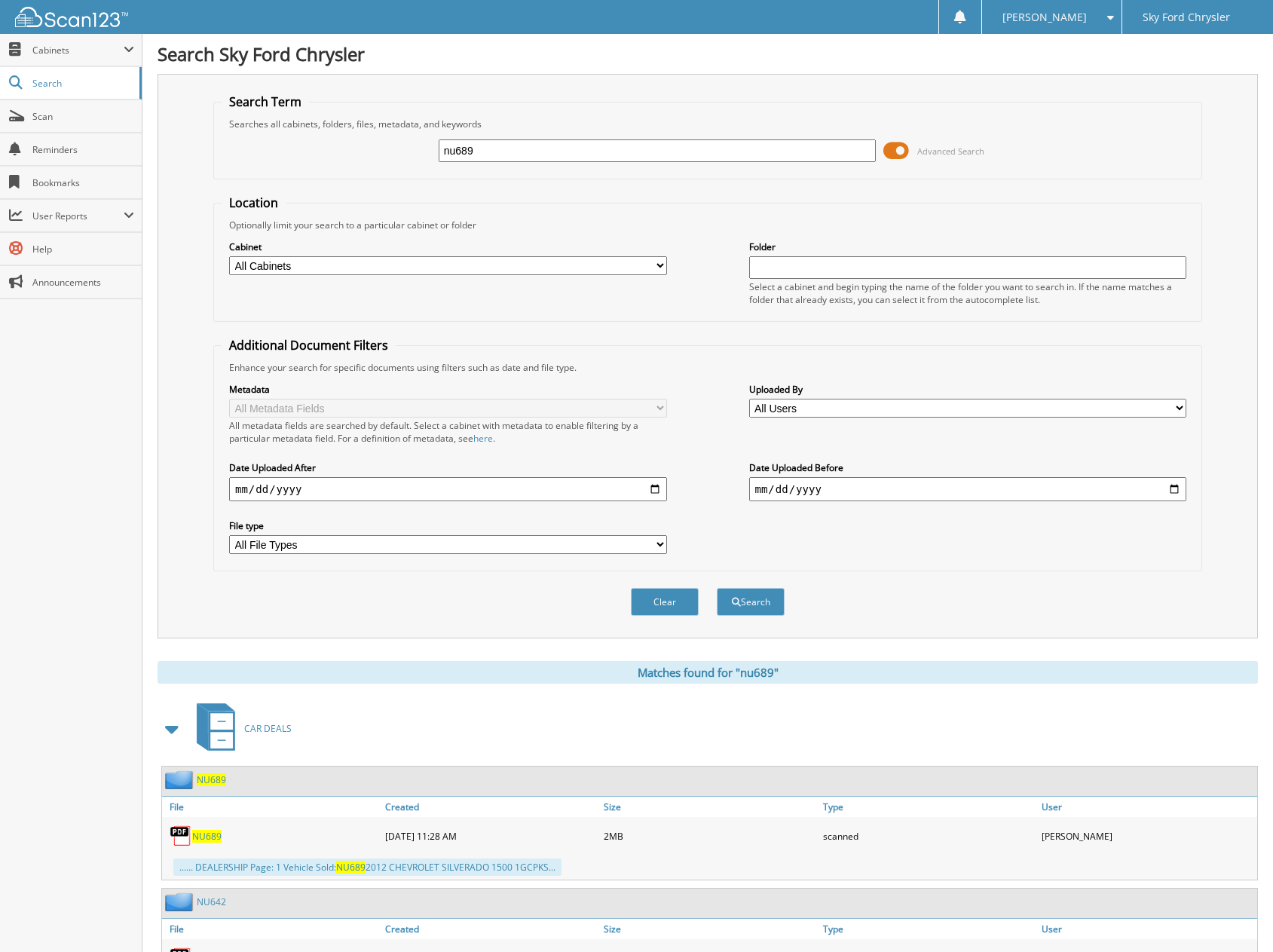 Image resolution: width=1273 pixels, height=952 pixels. What do you see at coordinates (211, 902) in the screenshot?
I see `a: NU642` at bounding box center [211, 902].